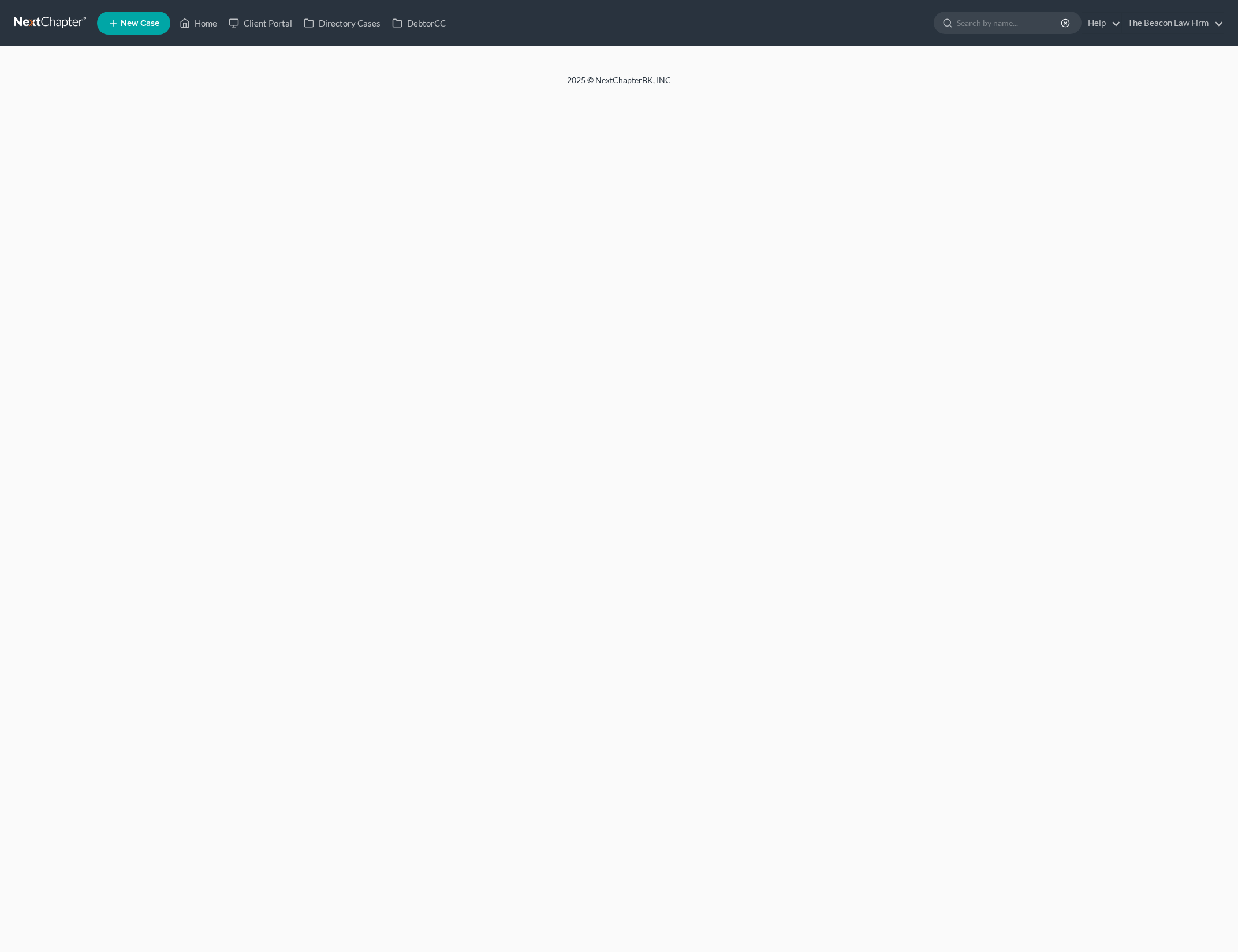 The width and height of the screenshot is (1238, 952). I want to click on a: Home, so click(198, 23).